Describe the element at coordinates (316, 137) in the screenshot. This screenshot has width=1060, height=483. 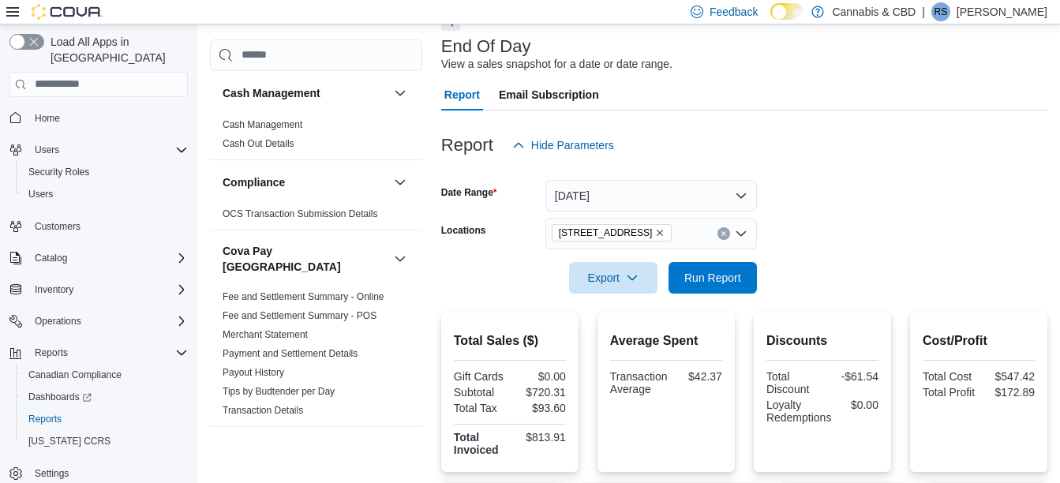
I see `div: Cash Management` at that location.